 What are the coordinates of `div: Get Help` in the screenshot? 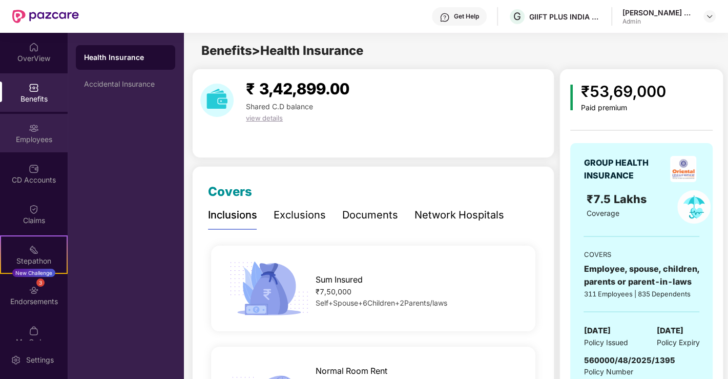 It's located at (466, 16).